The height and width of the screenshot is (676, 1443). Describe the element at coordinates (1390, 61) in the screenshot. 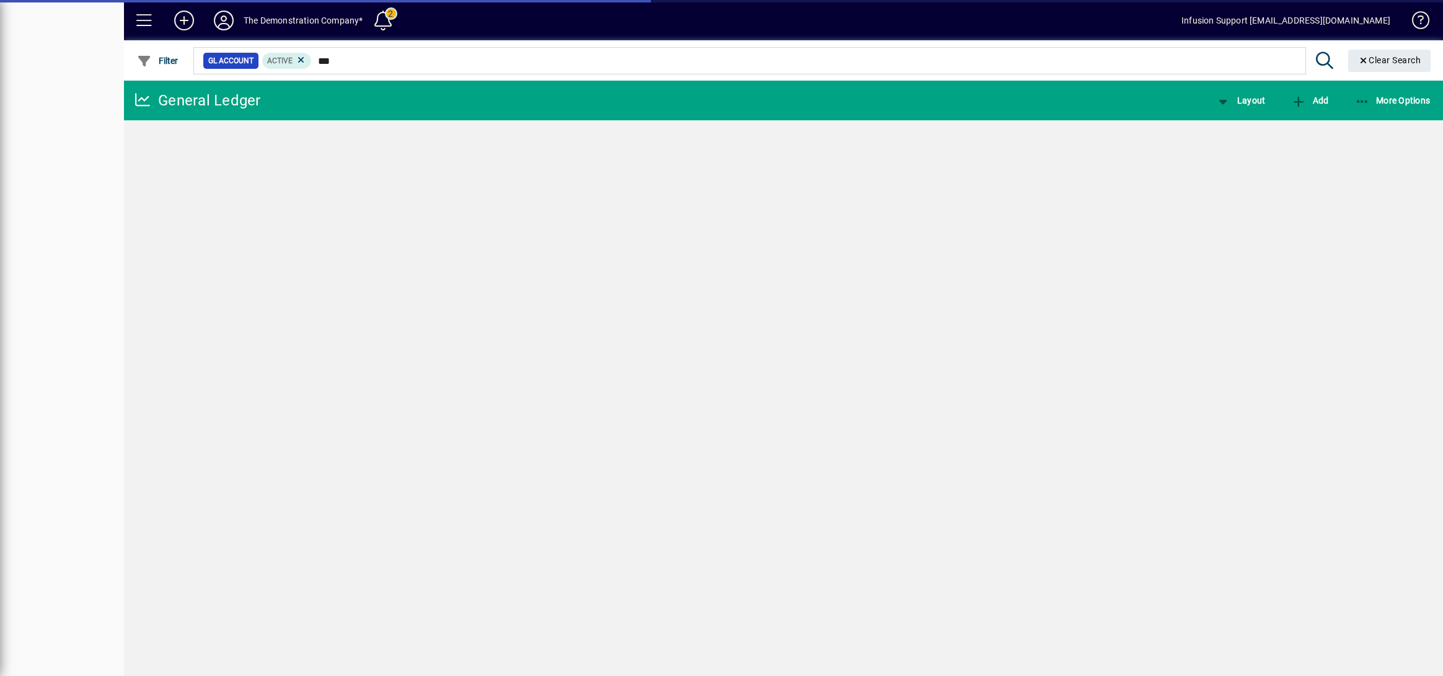

I see `button: Clear` at that location.